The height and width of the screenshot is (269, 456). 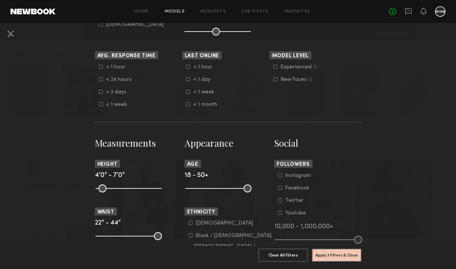 I want to click on a: Job Posts, so click(x=255, y=11).